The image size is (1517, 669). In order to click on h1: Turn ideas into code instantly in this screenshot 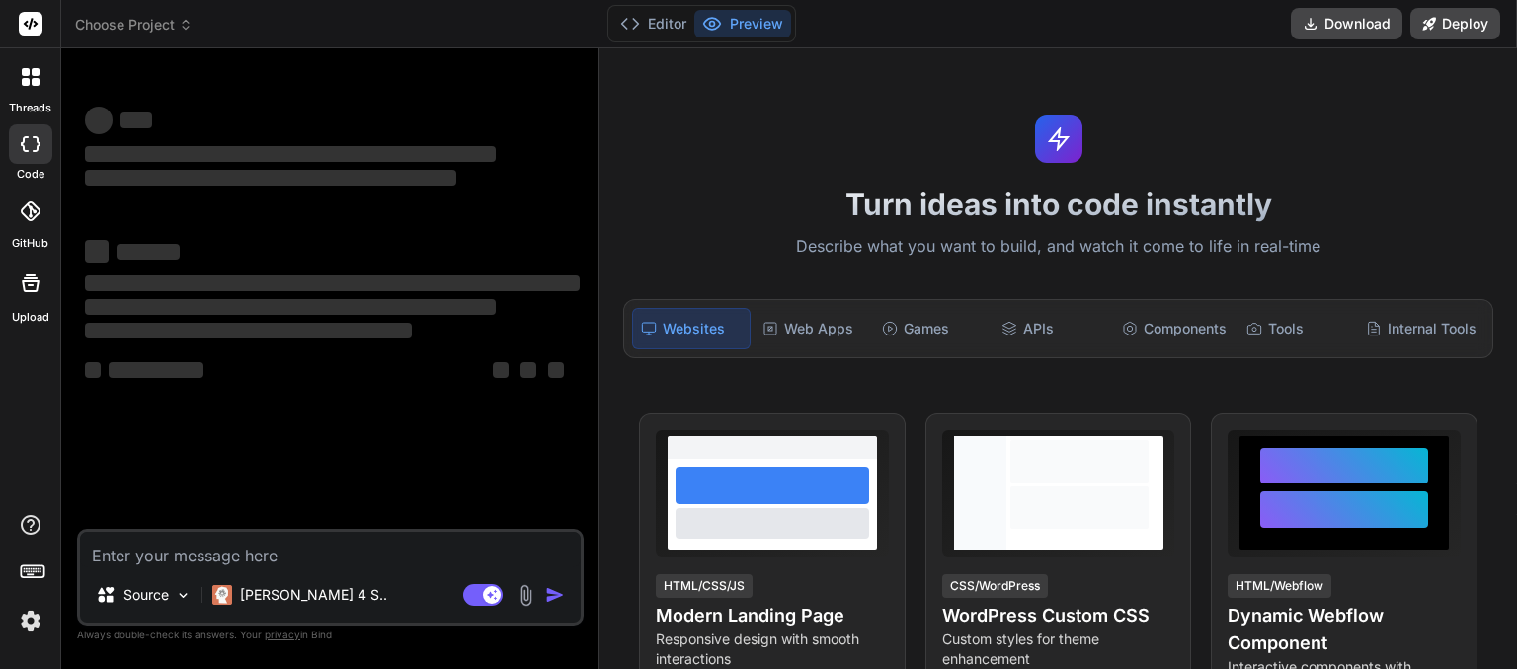, I will do `click(1058, 204)`.